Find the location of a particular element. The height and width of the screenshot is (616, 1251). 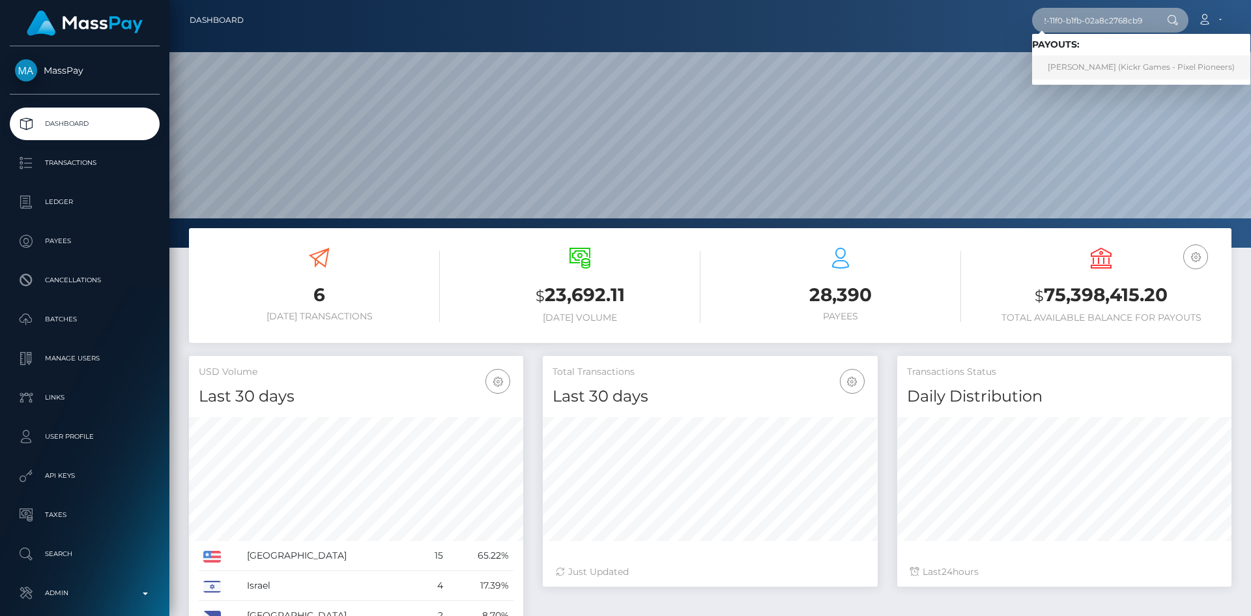

a: Payees is located at coordinates (85, 241).